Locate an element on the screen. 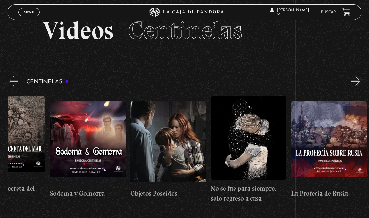 The height and width of the screenshot is (218, 369). a: Sodoma y Gomorra is located at coordinates (88, 149).